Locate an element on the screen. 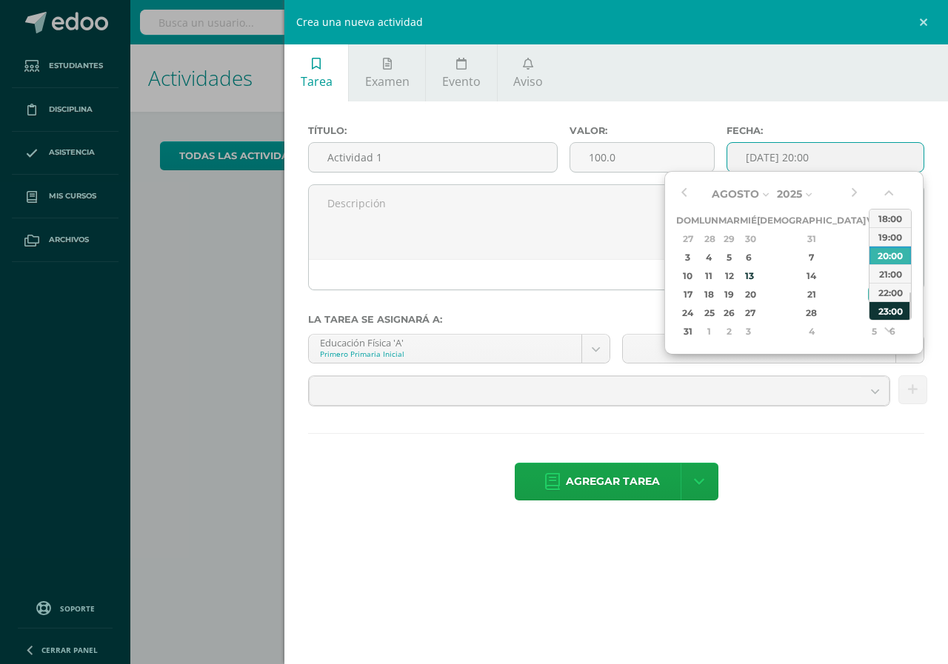 The width and height of the screenshot is (948, 664). div: 2 is located at coordinates (729, 331).